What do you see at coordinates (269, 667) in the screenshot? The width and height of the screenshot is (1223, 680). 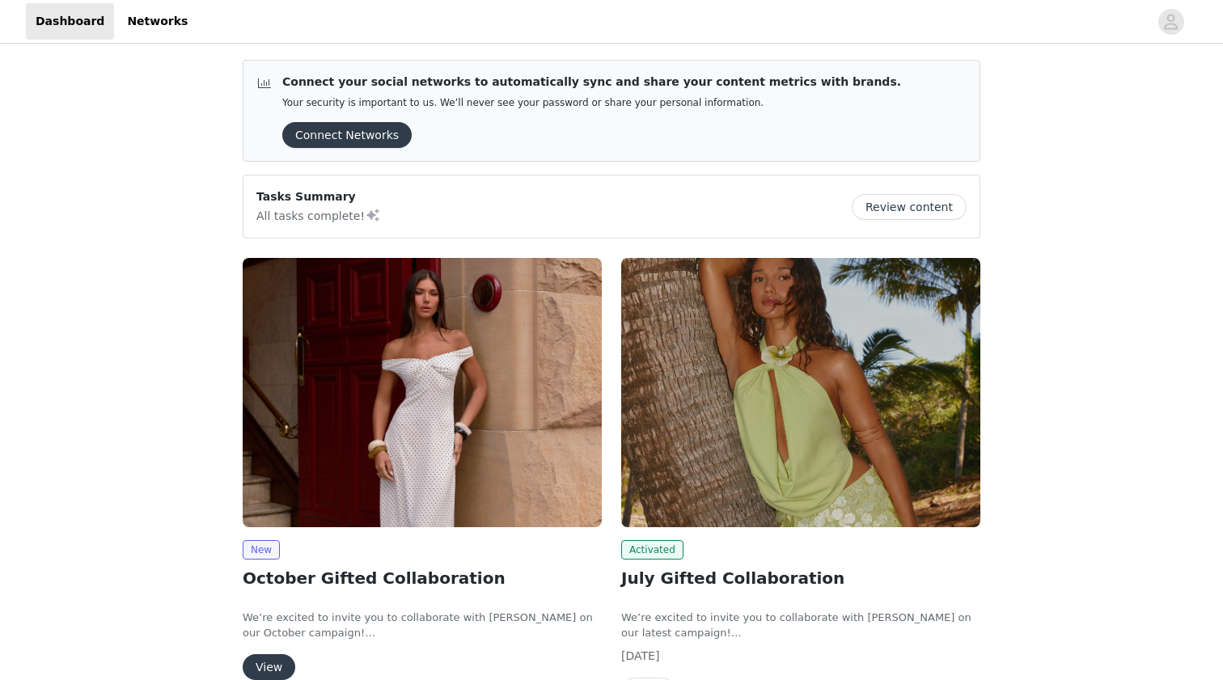 I see `button: View` at bounding box center [269, 667].